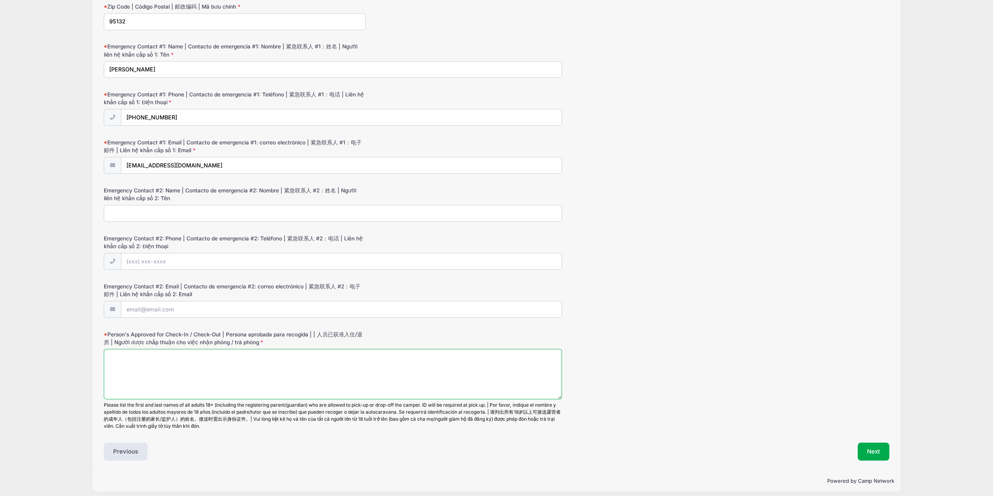  Describe the element at coordinates (235, 98) in the screenshot. I see `label: Emergency Contact #1: Phone | Contacto de emergencia #1: Teléfono | 紧急联系人 #1：电话 | Liên hệ khẩn cấ...` at that location.